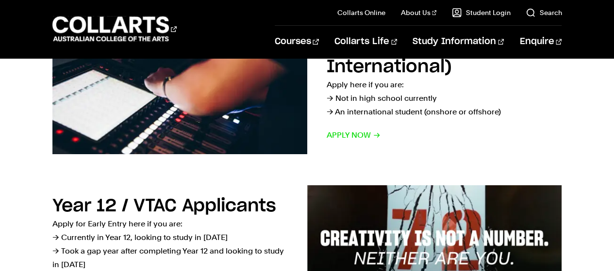  Describe the element at coordinates (297, 42) in the screenshot. I see `a: Courses` at that location.